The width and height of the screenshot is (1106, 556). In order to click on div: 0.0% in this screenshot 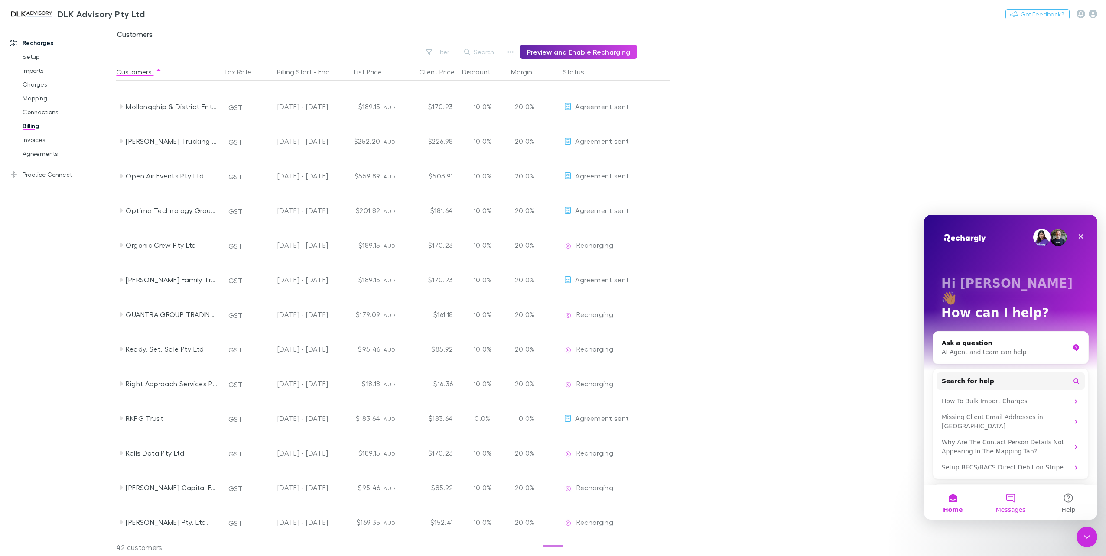, I will do `click(482, 419)`.